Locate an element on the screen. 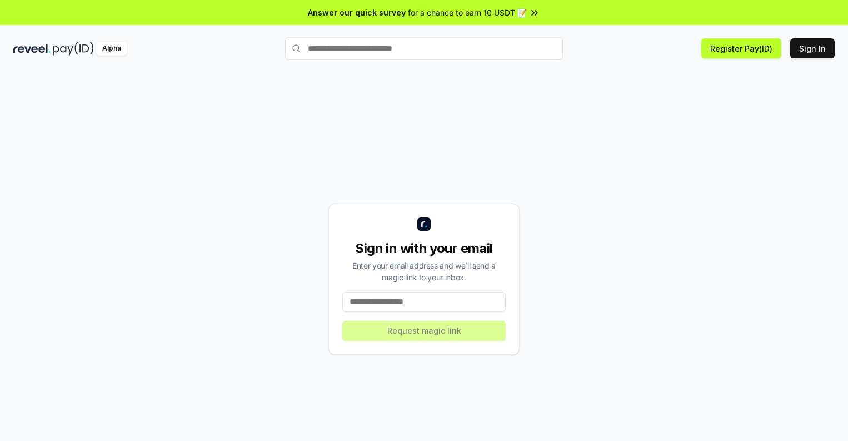  button: Sign In is located at coordinates (812, 48).